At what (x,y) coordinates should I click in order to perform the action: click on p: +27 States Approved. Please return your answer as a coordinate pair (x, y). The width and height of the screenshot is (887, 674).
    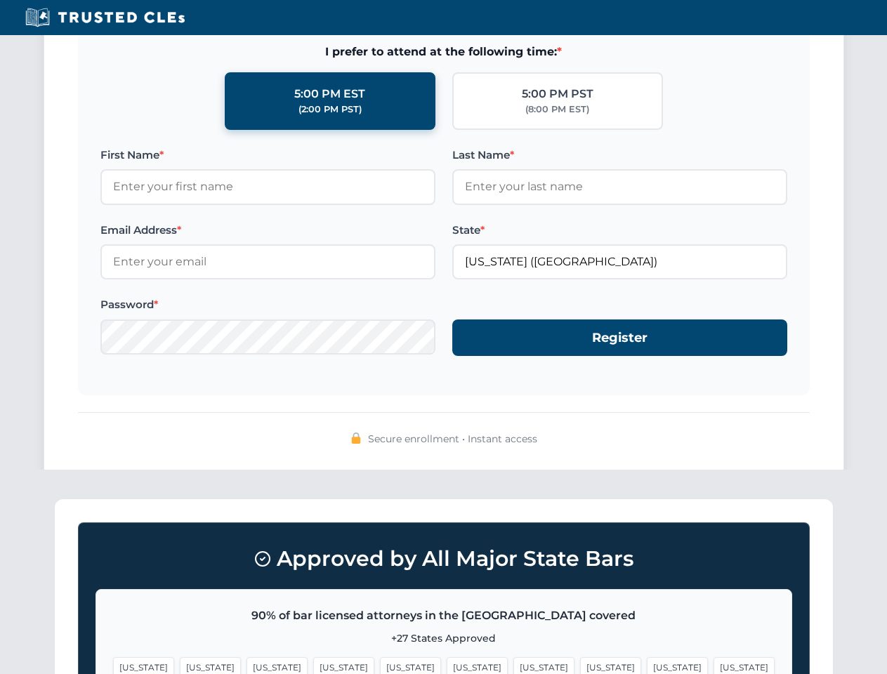
    Looking at the image, I should click on (444, 638).